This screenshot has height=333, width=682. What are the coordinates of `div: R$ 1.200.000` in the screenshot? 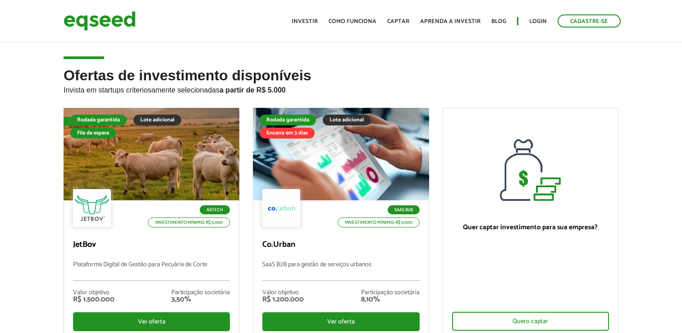 It's located at (283, 299).